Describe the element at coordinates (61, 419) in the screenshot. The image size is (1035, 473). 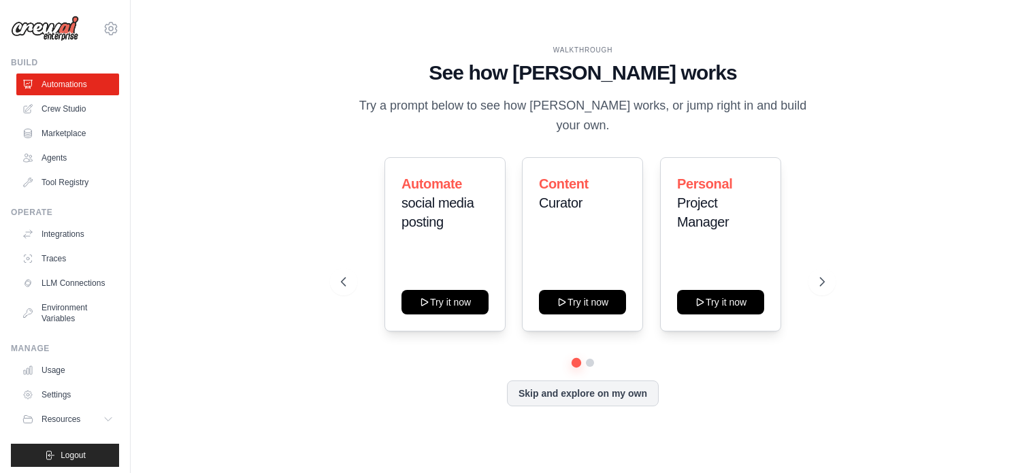
I see `span: Resources` at that location.